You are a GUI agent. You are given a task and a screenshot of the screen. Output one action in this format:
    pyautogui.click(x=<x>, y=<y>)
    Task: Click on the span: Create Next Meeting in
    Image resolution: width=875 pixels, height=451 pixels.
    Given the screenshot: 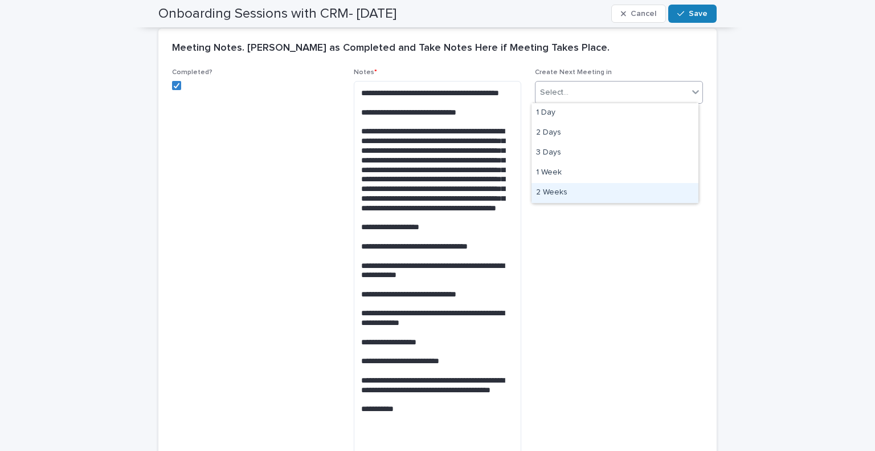 What is the action you would take?
    pyautogui.click(x=573, y=72)
    